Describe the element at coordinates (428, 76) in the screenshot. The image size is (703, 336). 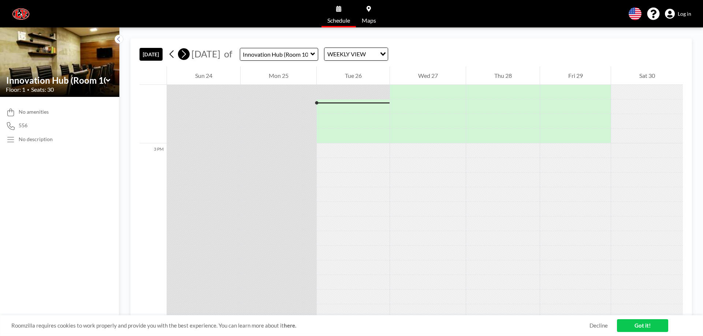
I see `div: Wed 27` at that location.